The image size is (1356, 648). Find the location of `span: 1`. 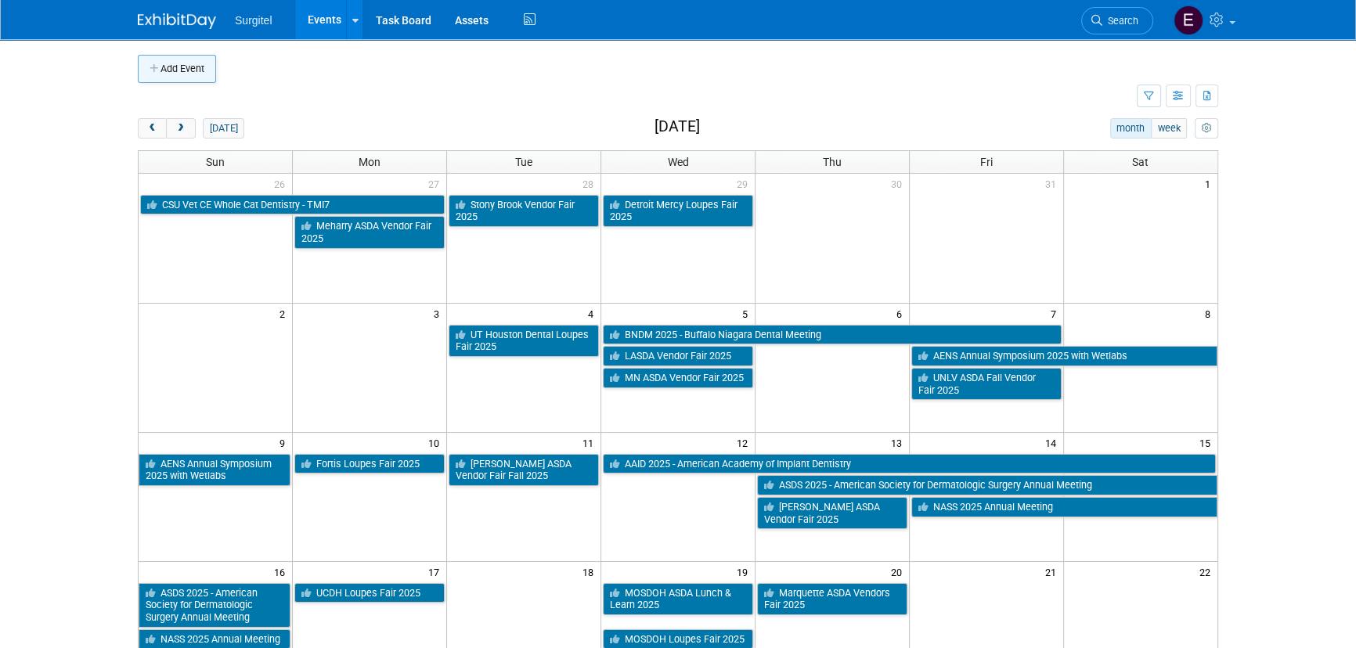

span: 1 is located at coordinates (1211, 183).